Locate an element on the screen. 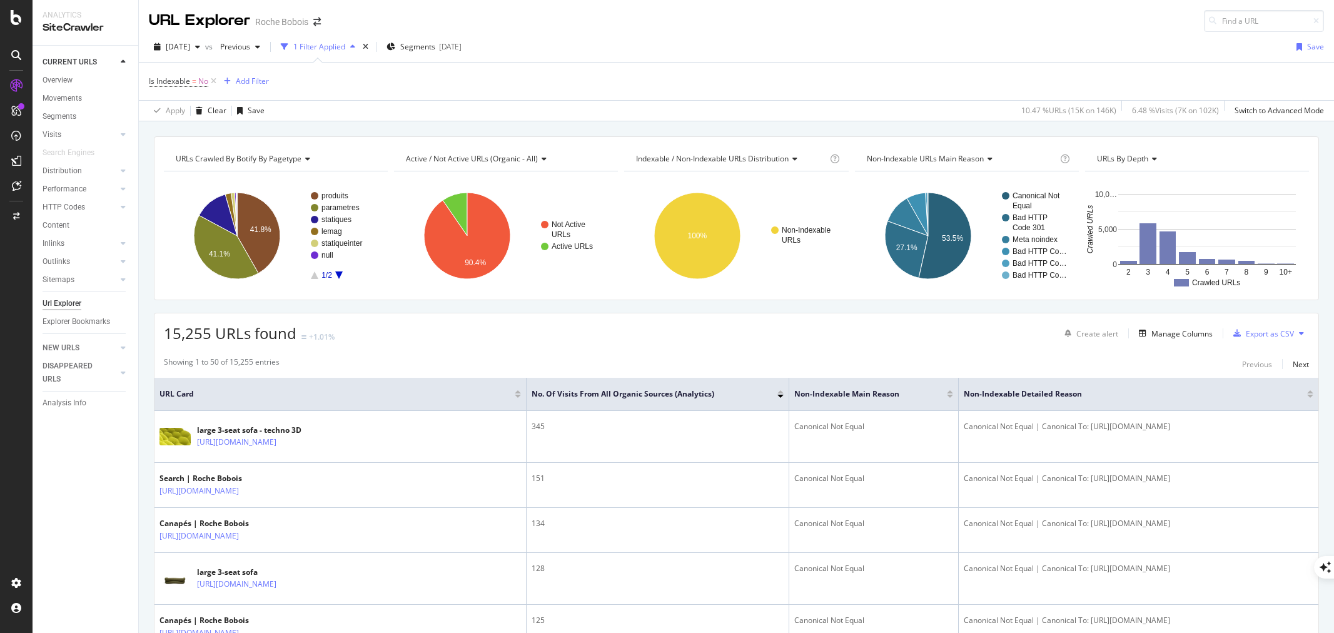  div: Apply is located at coordinates (175, 110).